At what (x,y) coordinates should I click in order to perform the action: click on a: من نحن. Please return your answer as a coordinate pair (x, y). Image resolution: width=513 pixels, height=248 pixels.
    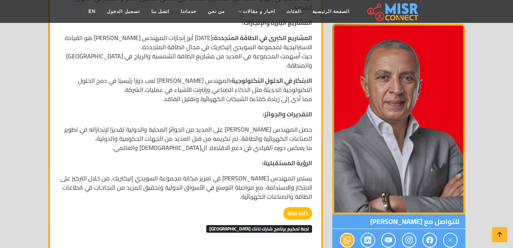
    Looking at the image, I should click on (216, 11).